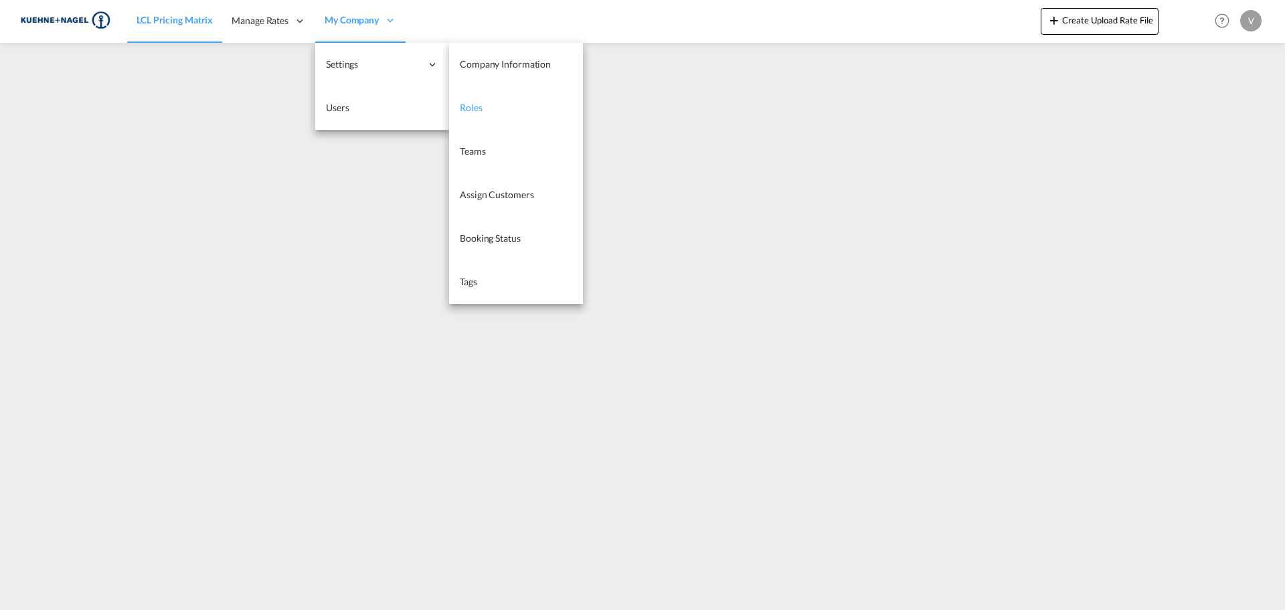 The height and width of the screenshot is (610, 1285). Describe the element at coordinates (471, 107) in the screenshot. I see `span: Roles` at that location.